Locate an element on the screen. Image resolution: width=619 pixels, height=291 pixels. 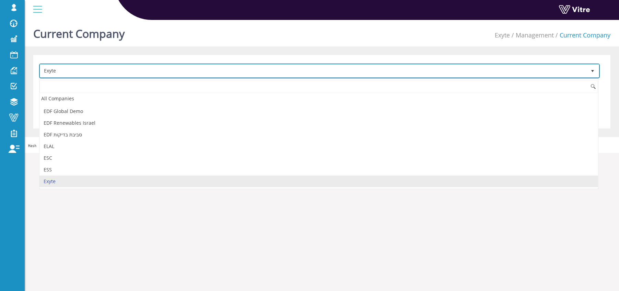
li: ESS is located at coordinates (319, 170).